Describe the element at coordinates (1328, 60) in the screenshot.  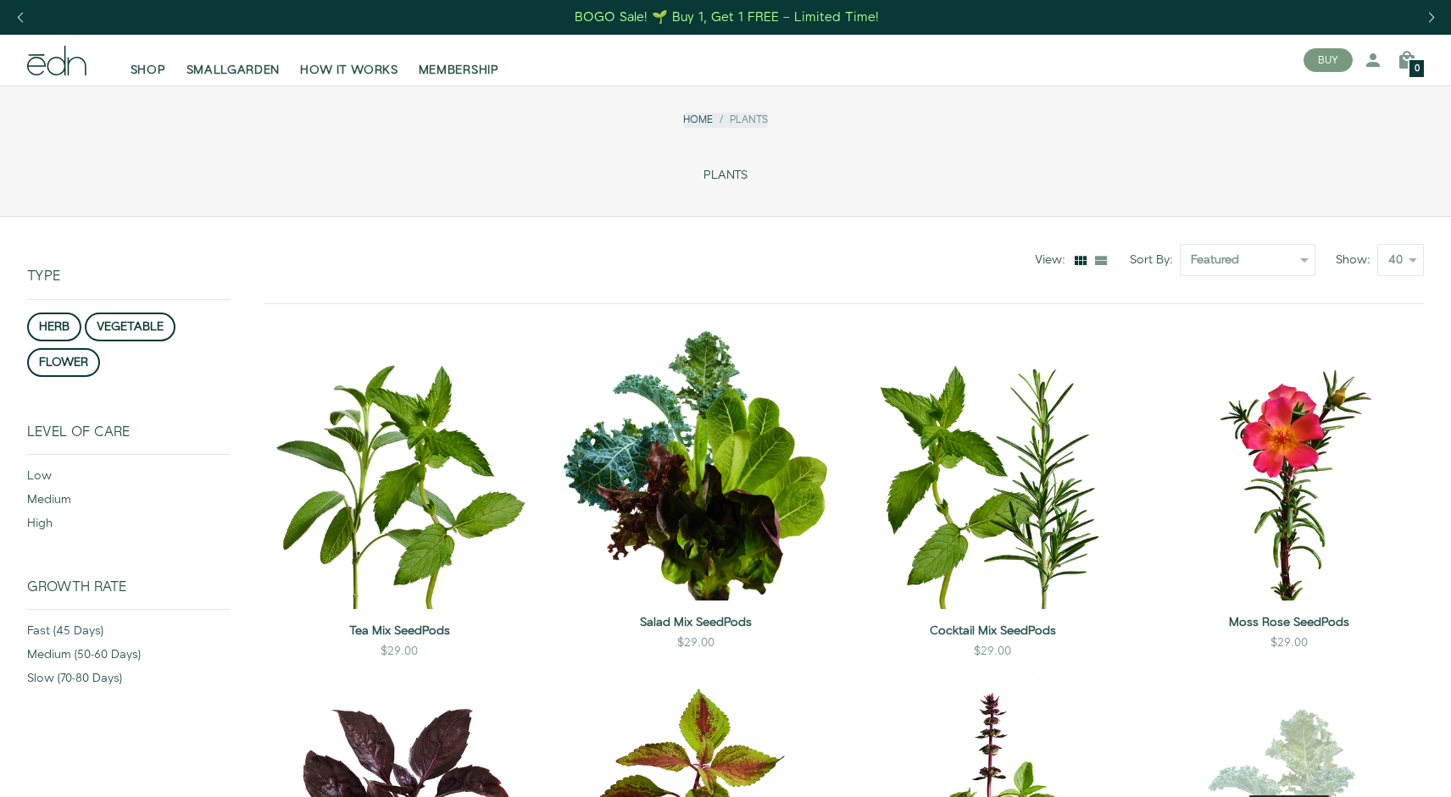
I see `button: BUY` at that location.